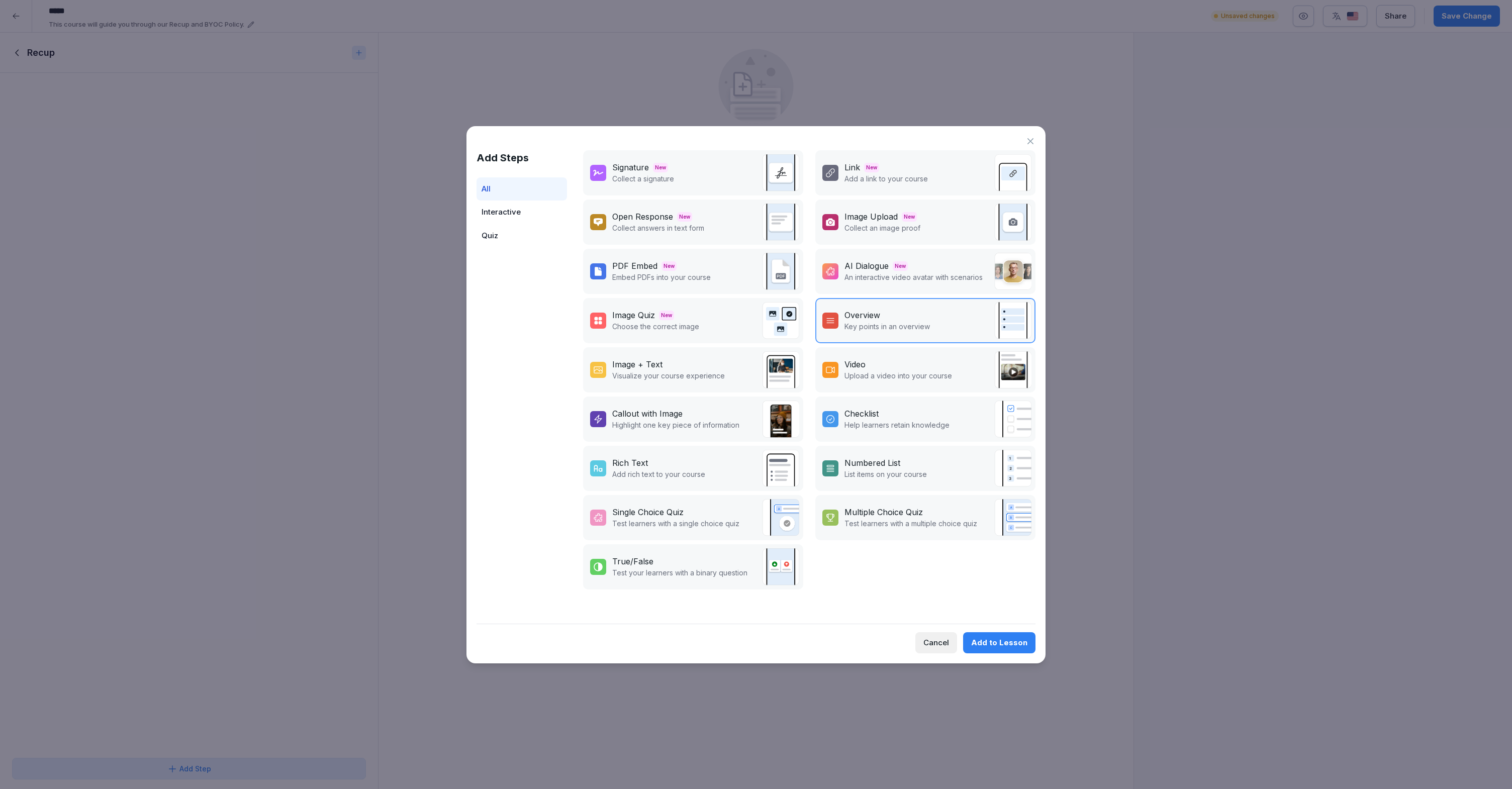 This screenshot has height=789, width=1512. Describe the element at coordinates (936, 643) in the screenshot. I see `button: Cancel` at that location.